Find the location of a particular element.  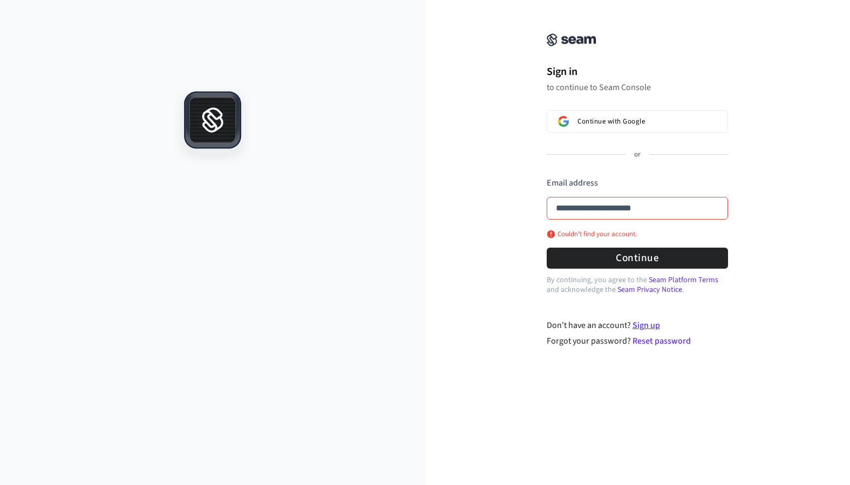

div: Don't have an account? is located at coordinates (637, 325).